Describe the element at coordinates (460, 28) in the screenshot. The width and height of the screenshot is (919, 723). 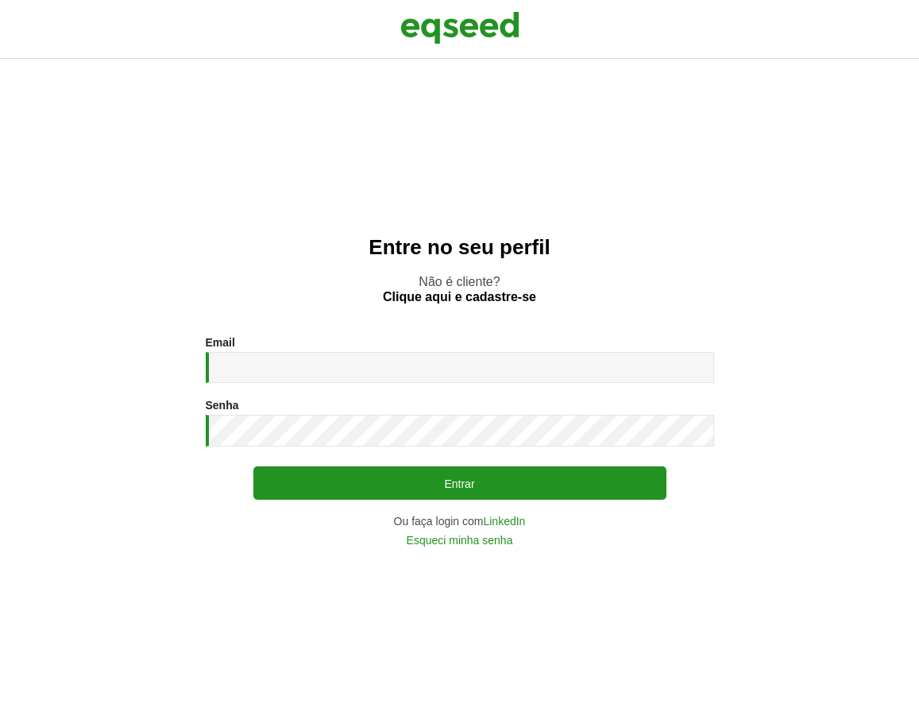
I see `img: EqSeed Logo` at that location.